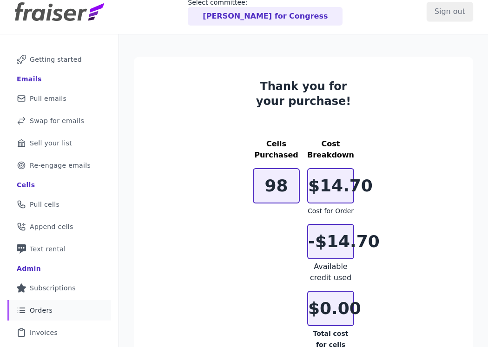 The height and width of the screenshot is (347, 488). Describe the element at coordinates (59, 99) in the screenshot. I see `a: Pull emails` at that location.